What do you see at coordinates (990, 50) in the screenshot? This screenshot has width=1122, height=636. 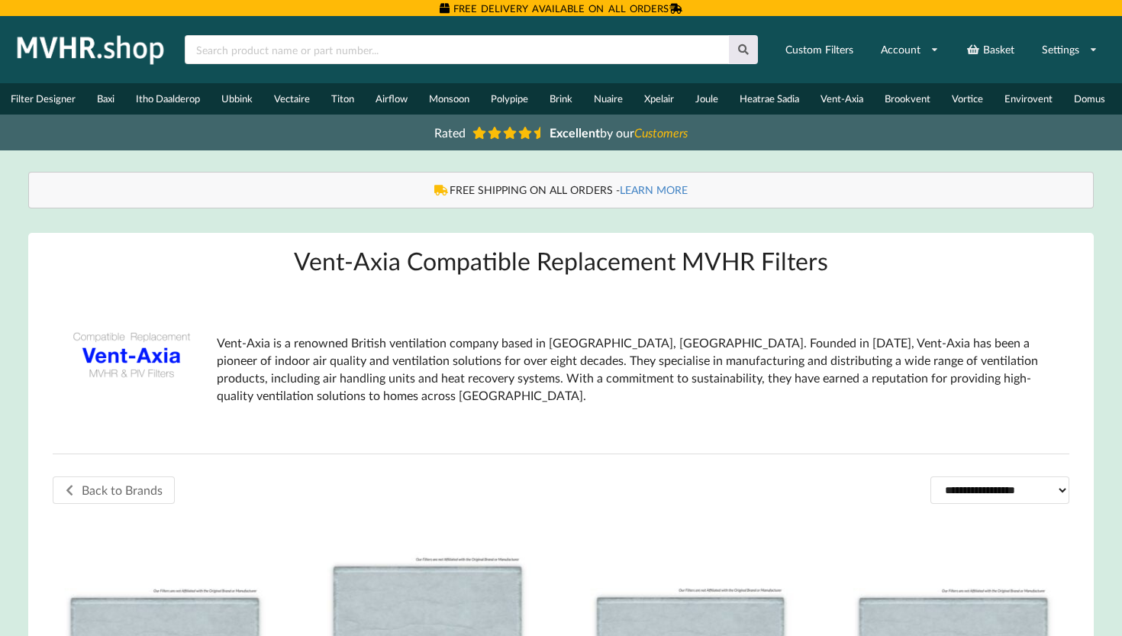 I see `a: Basket` at bounding box center [990, 50].